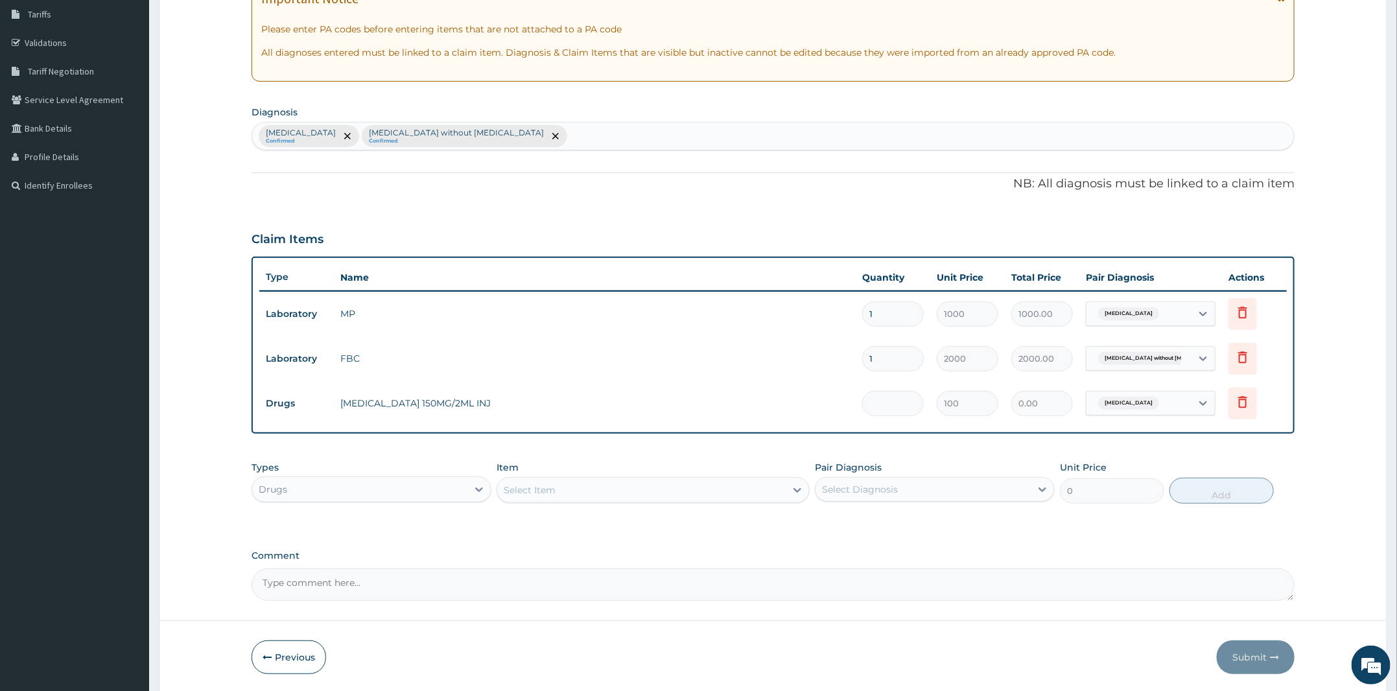 This screenshot has width=1397, height=691. Describe the element at coordinates (773, 53) in the screenshot. I see `p: All diagnoses entered must be linked to a claim item. Diagnosis & Claim Items that are visible bu...` at that location.